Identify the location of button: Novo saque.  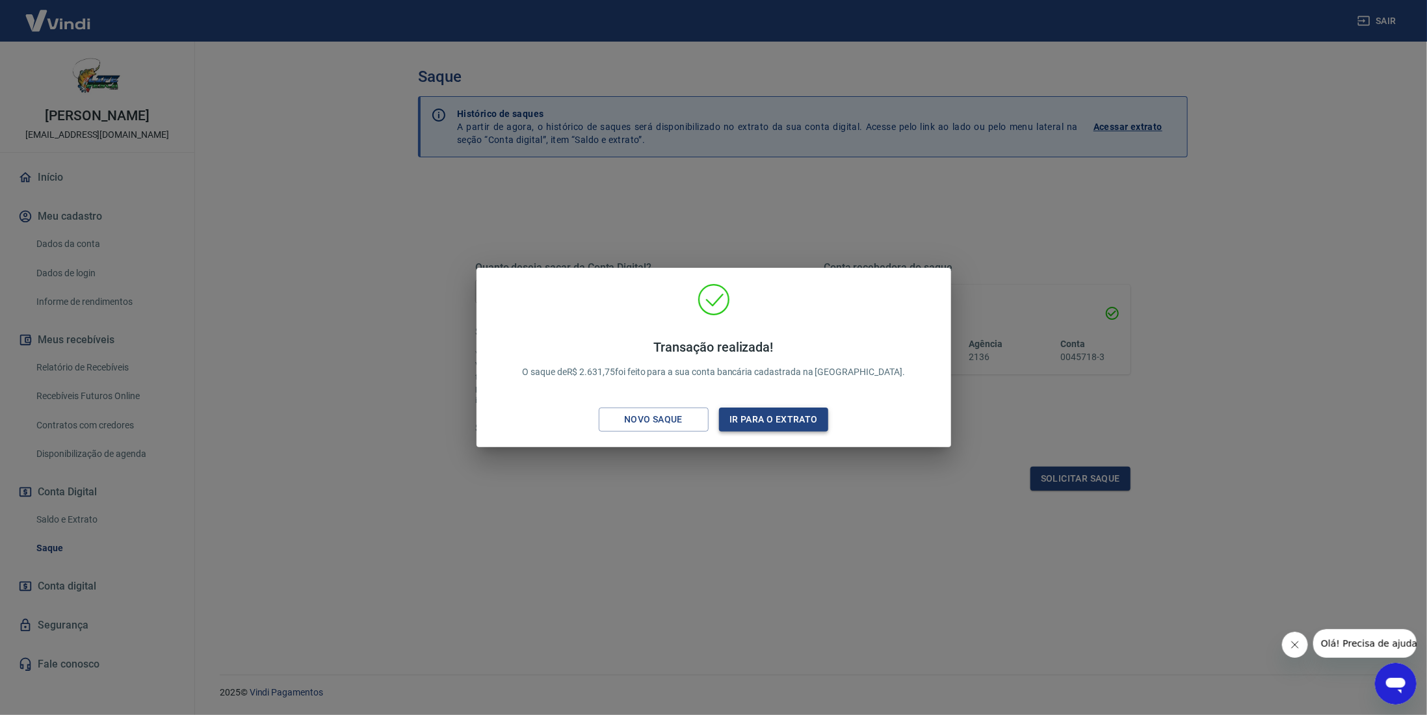
(653, 419).